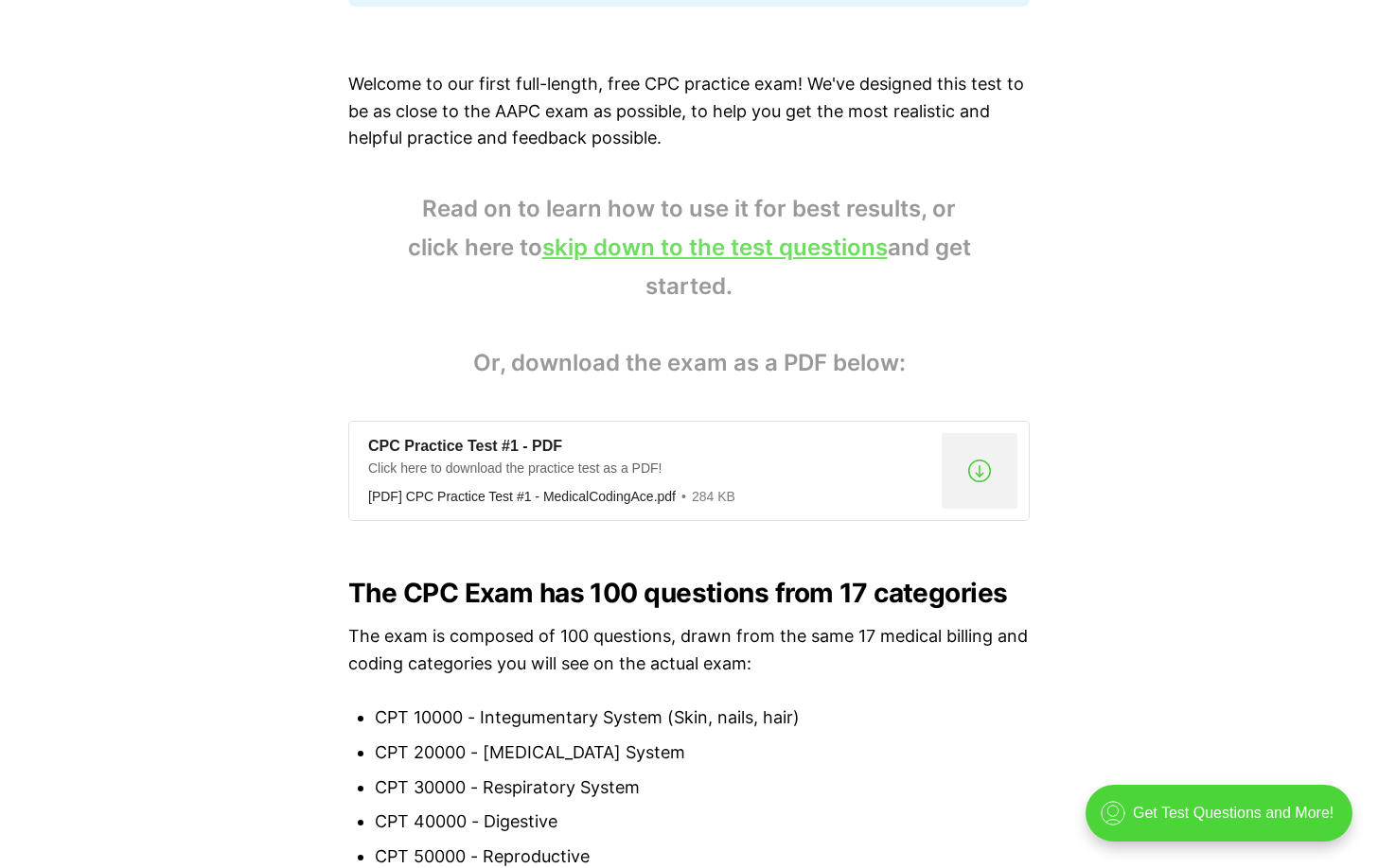  What do you see at coordinates (705, 497) in the screenshot?
I see `div: 284 KB` at bounding box center [705, 497].